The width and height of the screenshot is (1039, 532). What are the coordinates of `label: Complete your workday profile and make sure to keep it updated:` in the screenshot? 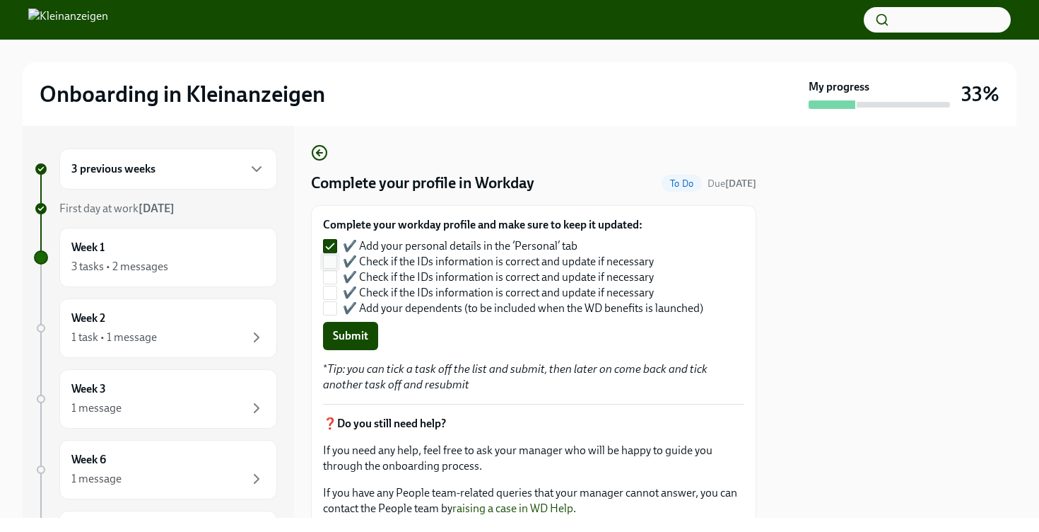 It's located at (519, 225).